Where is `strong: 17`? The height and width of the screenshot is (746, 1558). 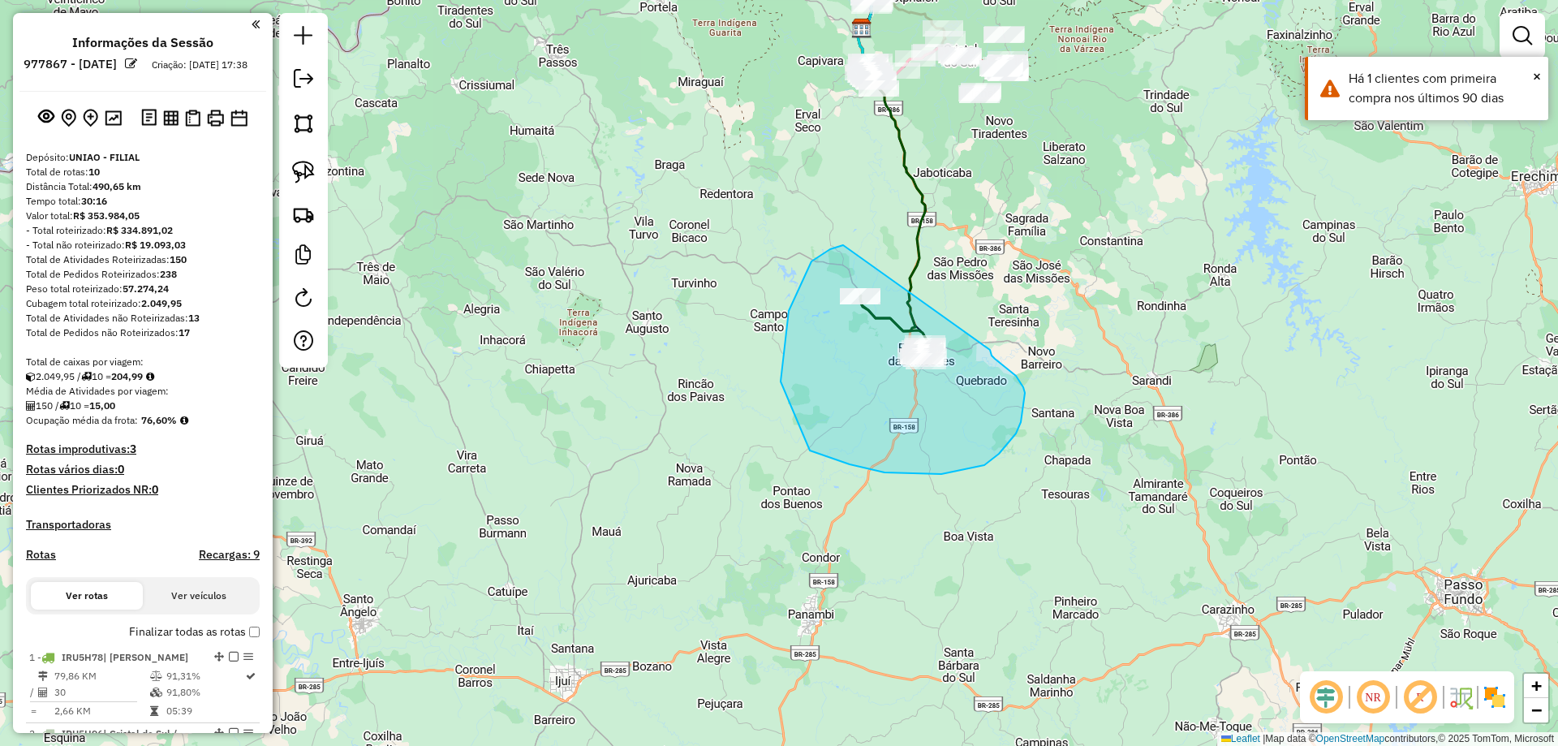 strong: 17 is located at coordinates (184, 332).